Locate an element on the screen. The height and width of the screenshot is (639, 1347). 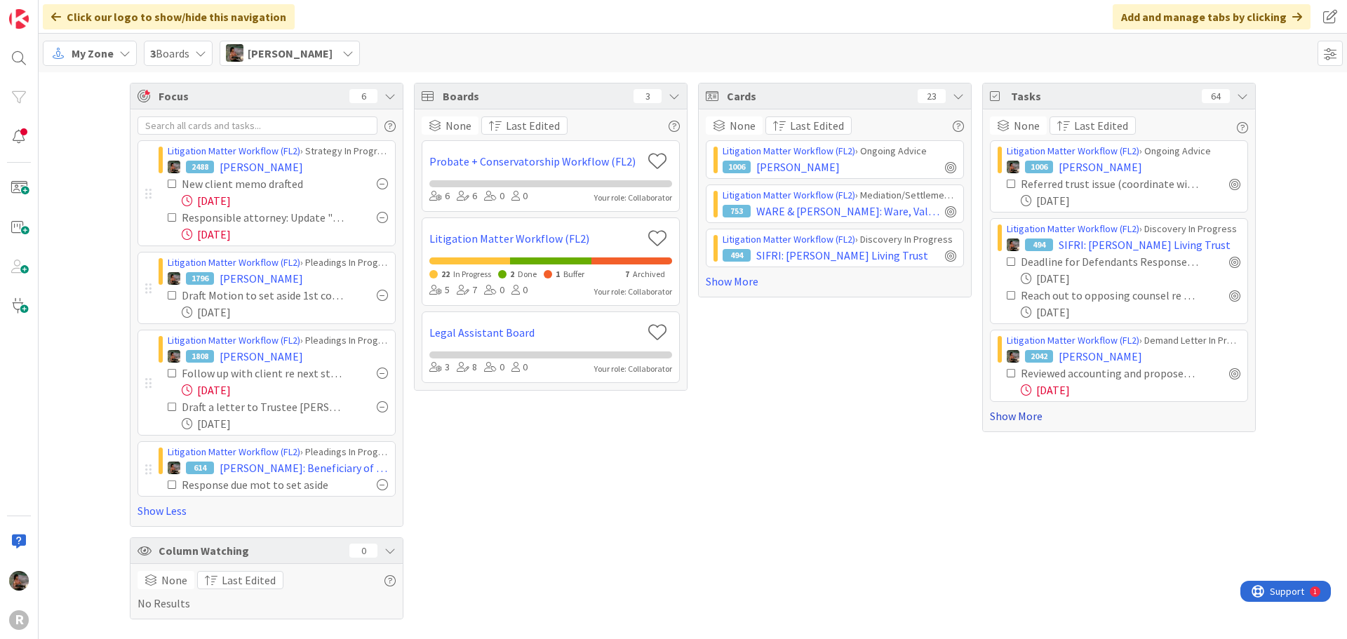
span: Cards is located at coordinates (819, 96).